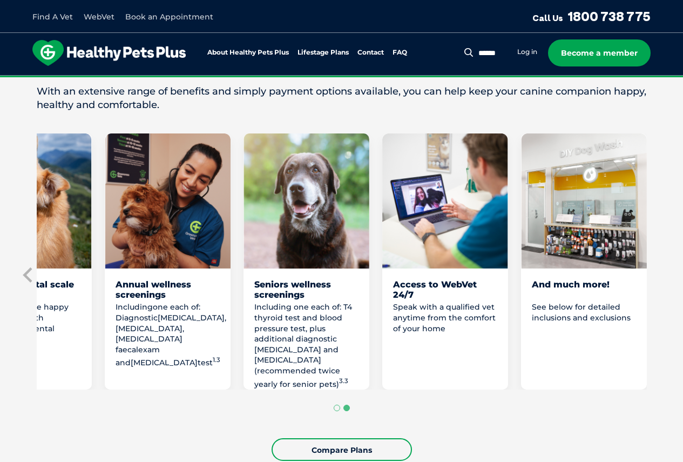 This screenshot has width=683, height=462. What do you see at coordinates (209, 362) in the screenshot?
I see `span: test` at bounding box center [209, 362].